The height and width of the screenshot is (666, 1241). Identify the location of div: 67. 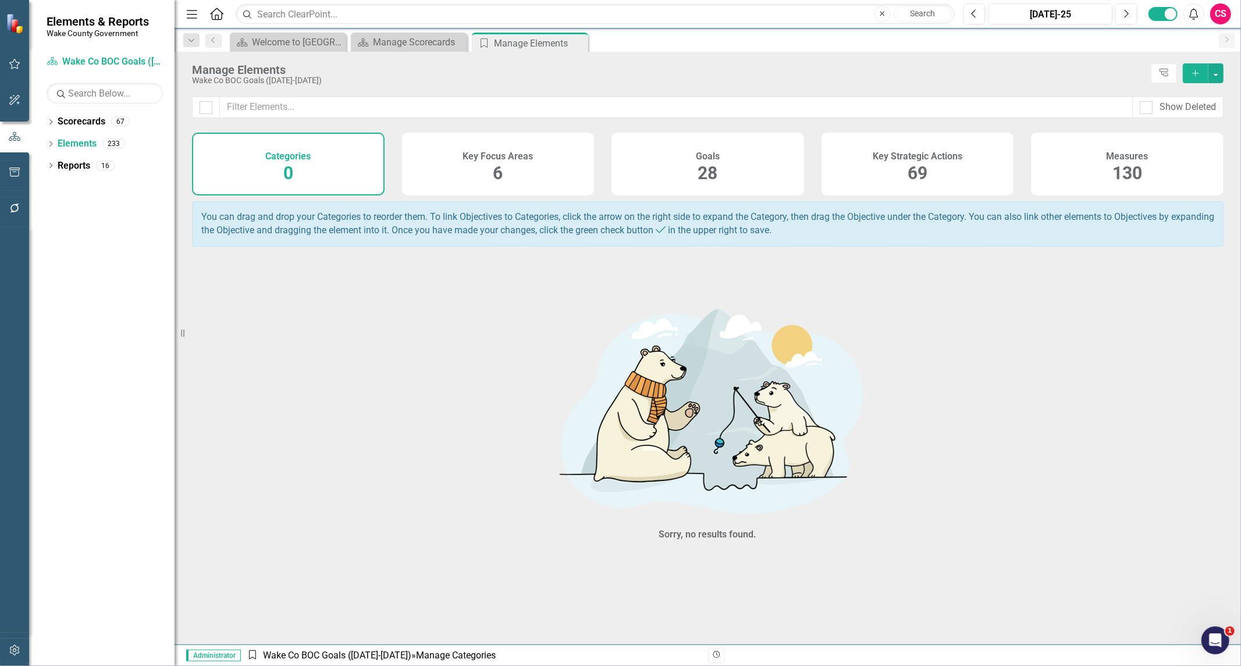
(120, 122).